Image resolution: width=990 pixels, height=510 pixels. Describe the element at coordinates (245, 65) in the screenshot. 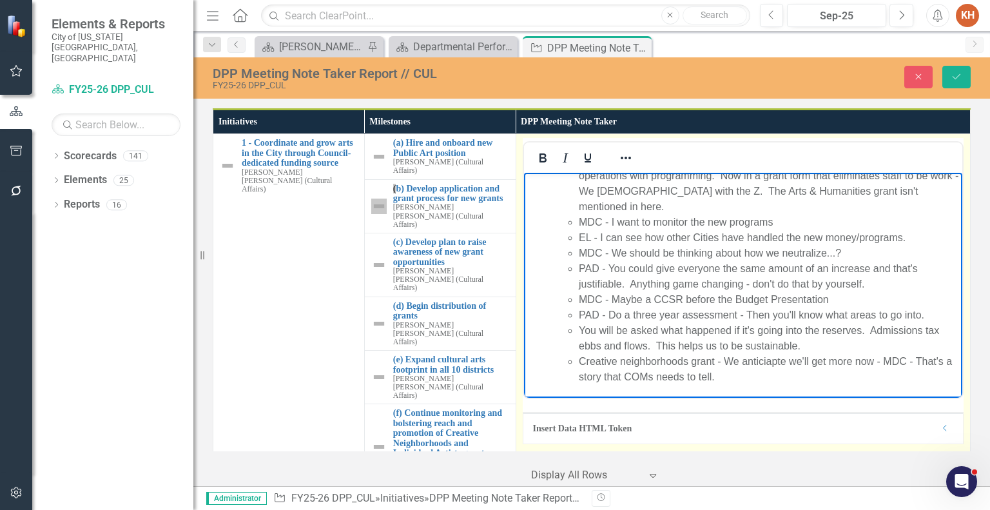

I see `li: EL - I can see how other Cities have handled the new money/programs.` at that location.